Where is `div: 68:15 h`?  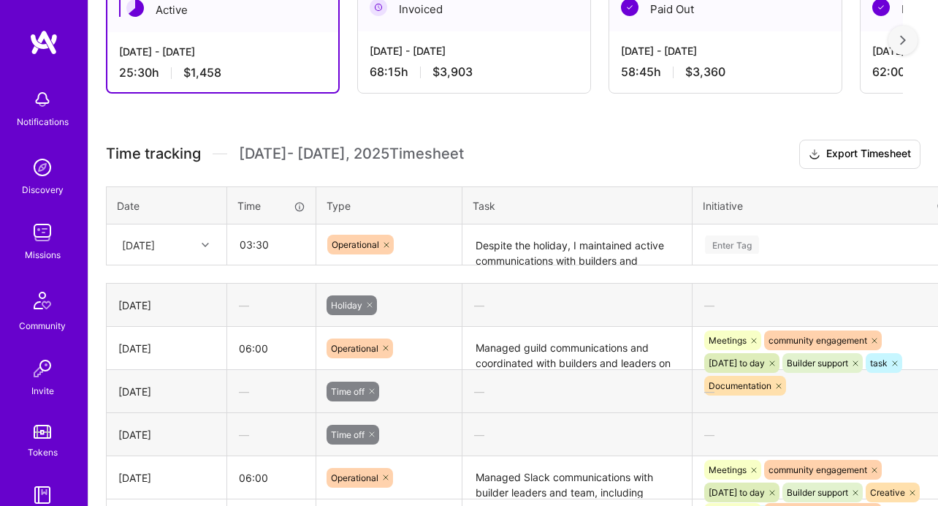 div: 68:15 h is located at coordinates (474, 72).